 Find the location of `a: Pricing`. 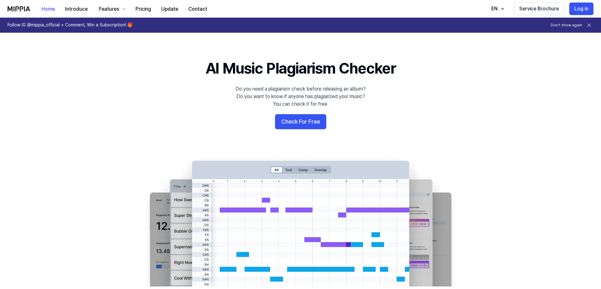

a: Pricing is located at coordinates (143, 9).